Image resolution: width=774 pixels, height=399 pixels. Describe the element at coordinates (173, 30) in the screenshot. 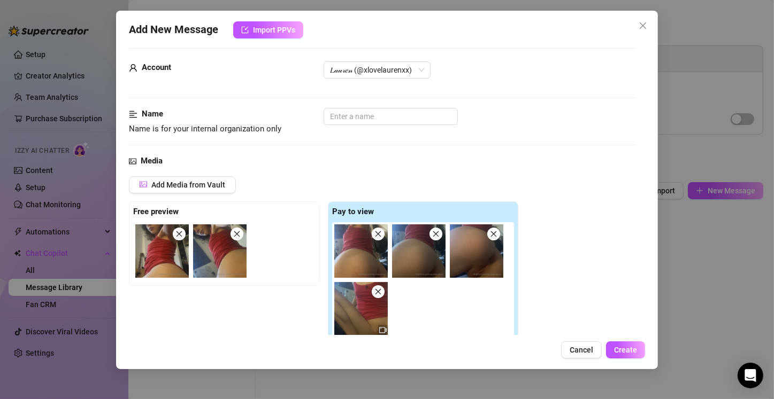

I see `span: Add New Message` at that location.